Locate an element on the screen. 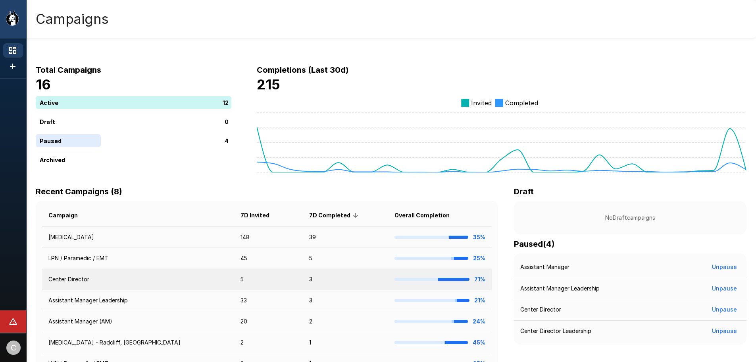  b: 16 is located at coordinates (43, 84).